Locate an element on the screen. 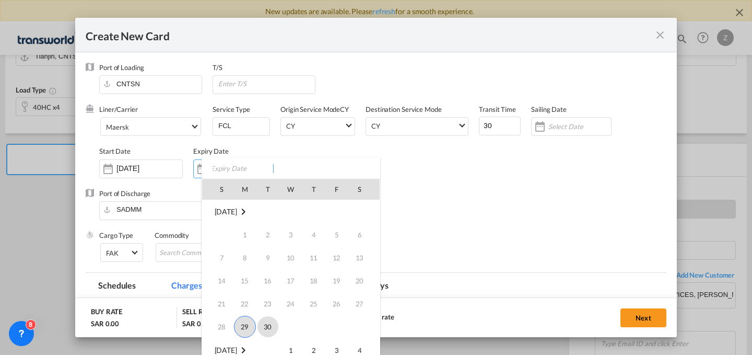  td: Sunday September 7 2025 is located at coordinates (218, 258).